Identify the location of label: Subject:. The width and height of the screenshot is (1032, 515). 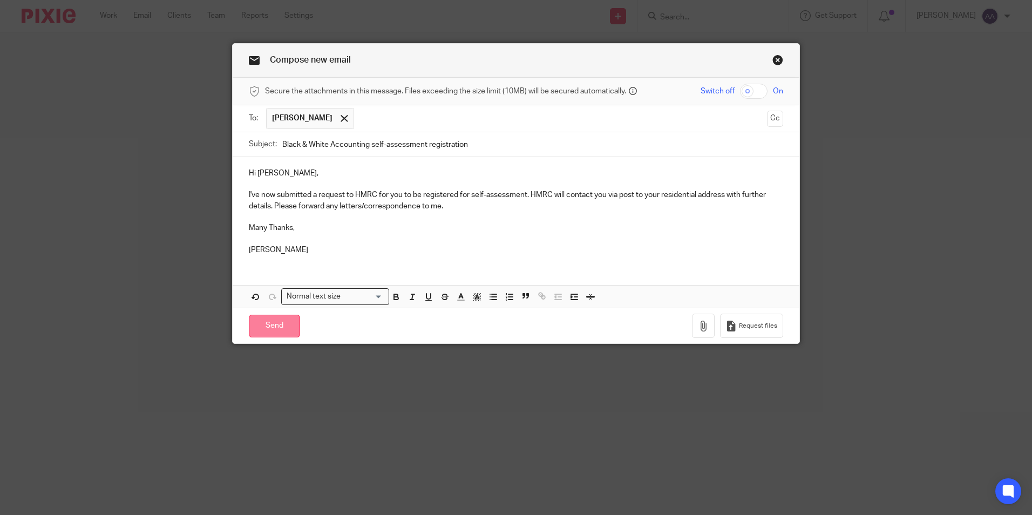
(263, 144).